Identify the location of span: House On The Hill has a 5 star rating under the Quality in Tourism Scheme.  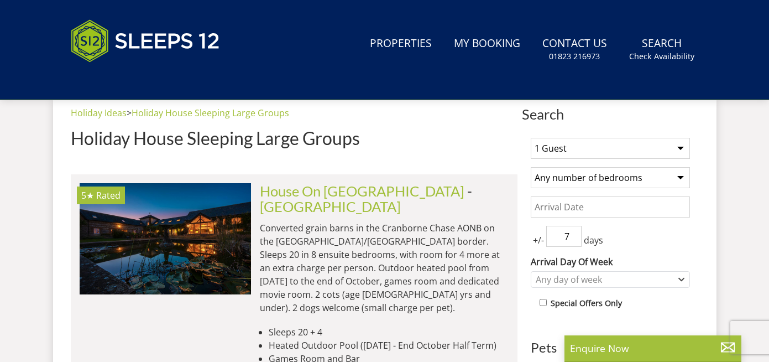
(87, 195).